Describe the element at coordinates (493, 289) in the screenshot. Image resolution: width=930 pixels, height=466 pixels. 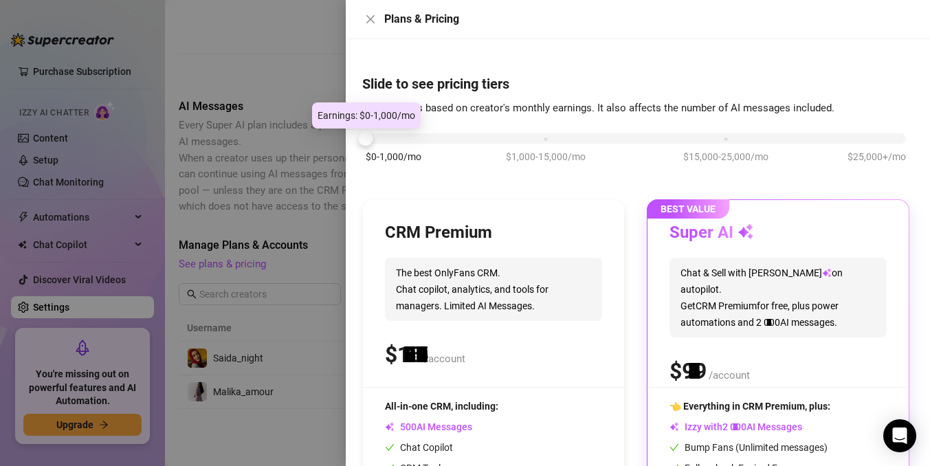
I see `span: The best OnlyFans CRM. Chat copilot, analytics, and tools for managers. Limited AI Messages.` at that location.